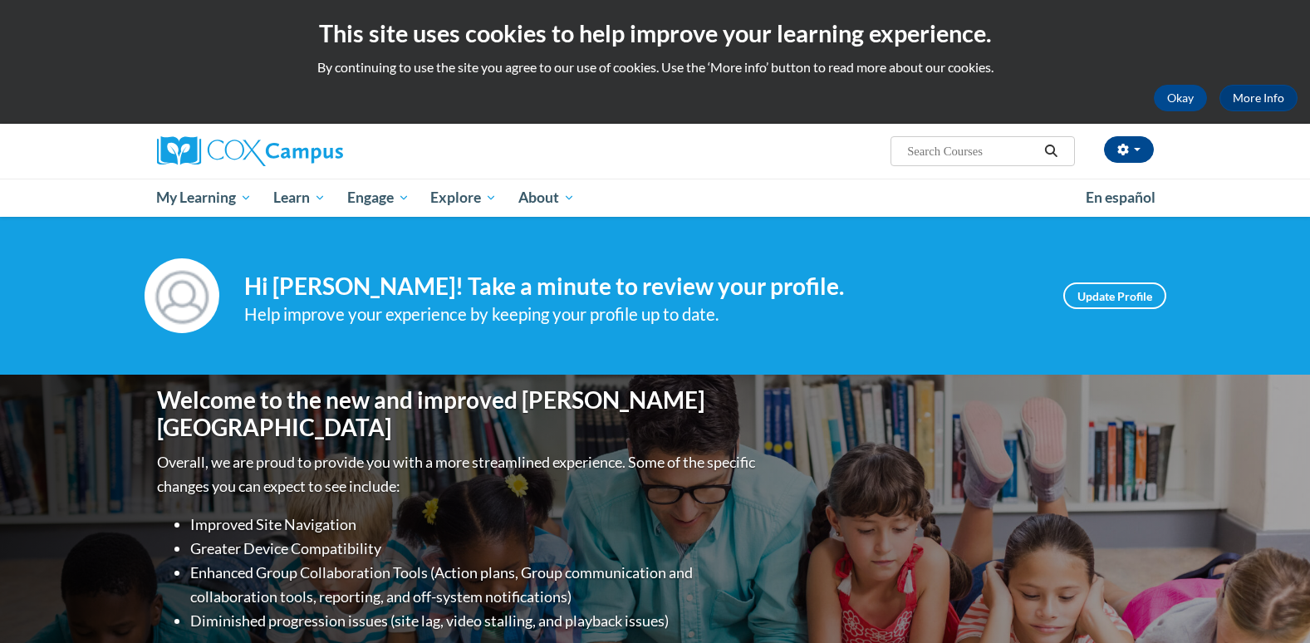 This screenshot has height=643, width=1310. Describe the element at coordinates (315, 151) in the screenshot. I see `a: Cox Campus` at that location.